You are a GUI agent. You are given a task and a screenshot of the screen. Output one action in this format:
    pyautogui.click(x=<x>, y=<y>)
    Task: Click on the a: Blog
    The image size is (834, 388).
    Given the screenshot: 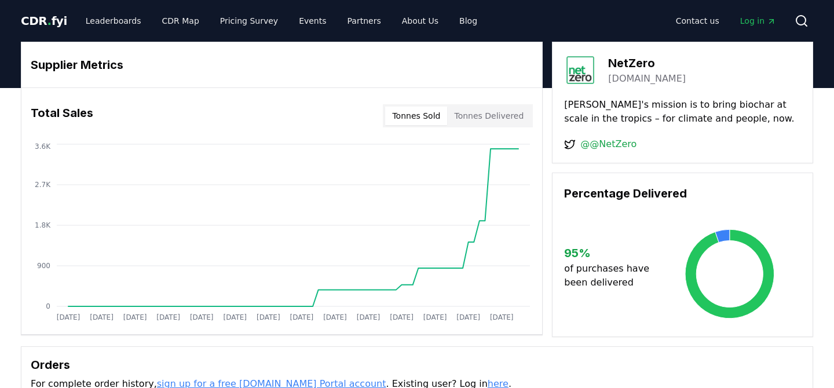 What is the action you would take?
    pyautogui.click(x=468, y=21)
    